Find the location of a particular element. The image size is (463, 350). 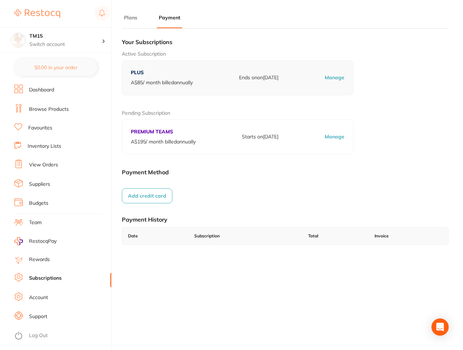

img: TM15 is located at coordinates (18, 40).